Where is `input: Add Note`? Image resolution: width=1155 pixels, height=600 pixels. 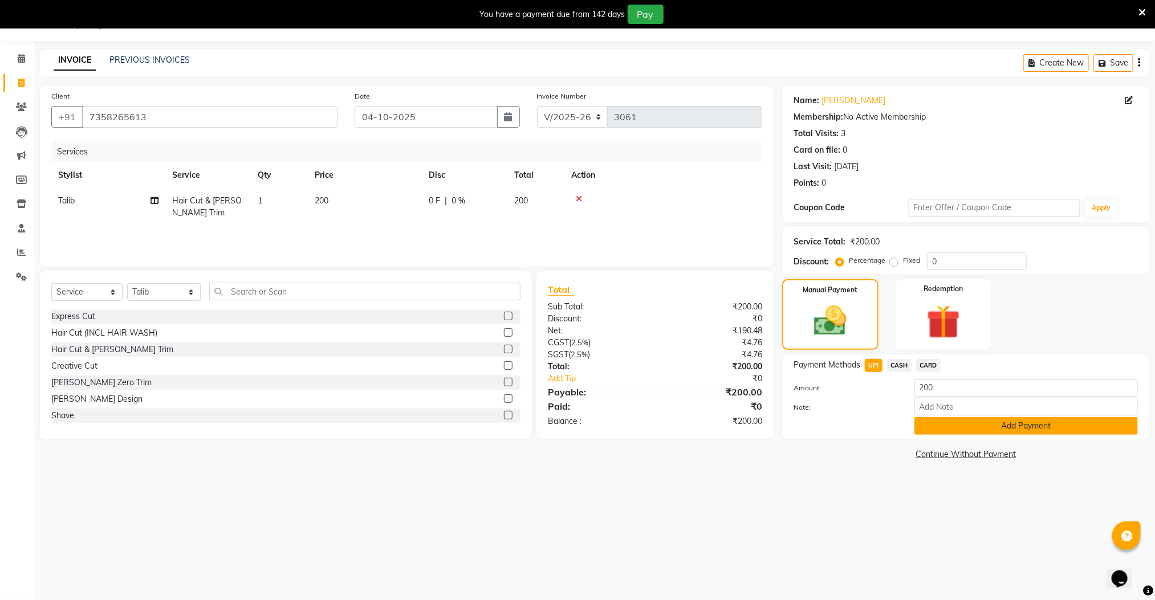 input: Add Note is located at coordinates (1026, 406).